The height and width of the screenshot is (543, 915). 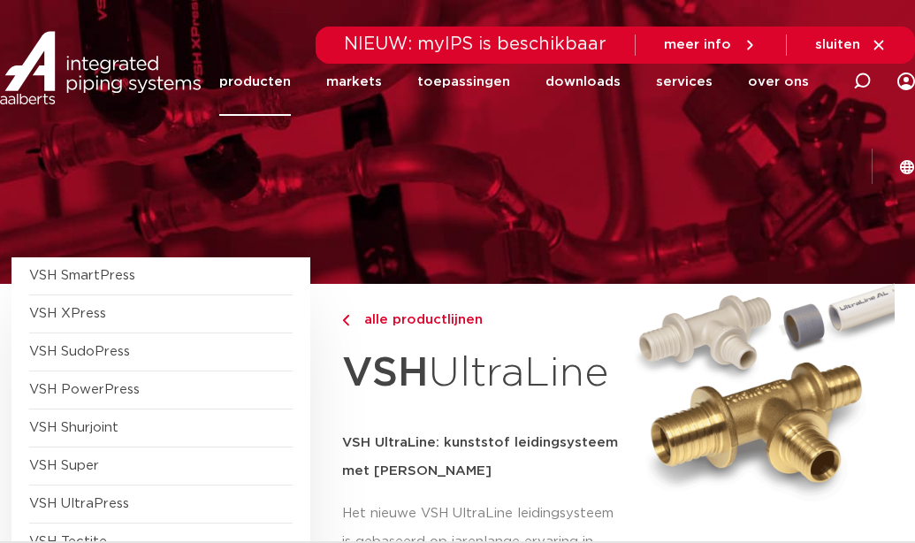 What do you see at coordinates (80, 351) in the screenshot?
I see `a: VSH SudoPress` at bounding box center [80, 351].